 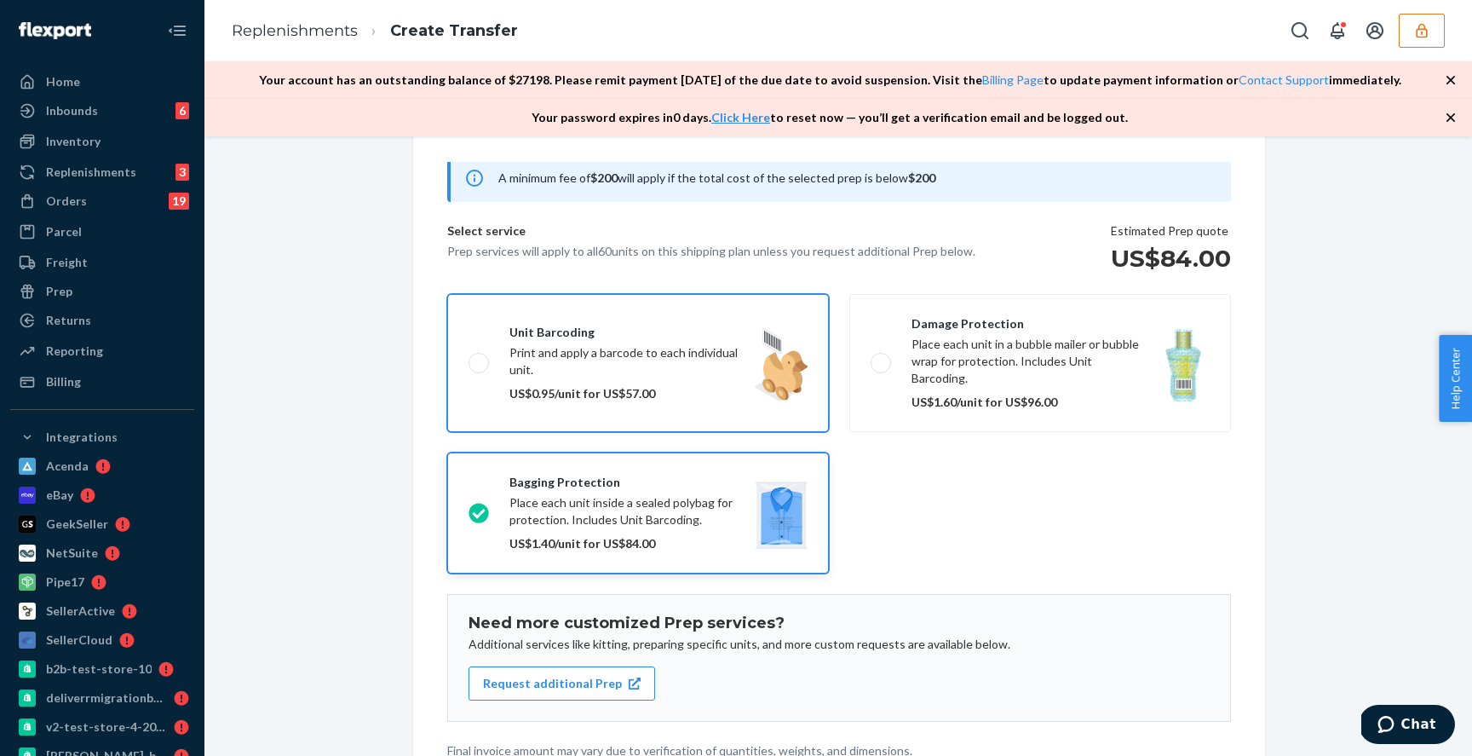 I want to click on a: GeekSeller, so click(x=102, y=524).